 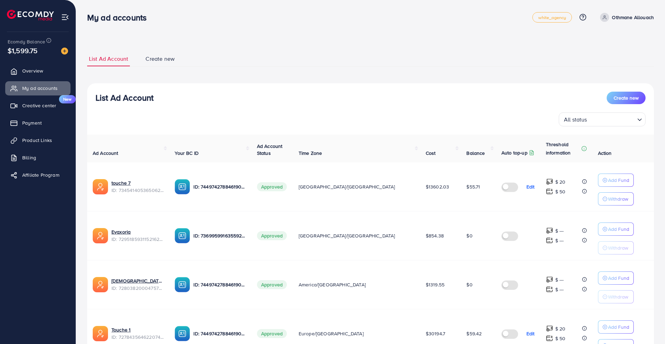 What do you see at coordinates (138, 186) in the screenshot?
I see `div: <span class='underline'>touche 7</span></br>7345414053650628609` at bounding box center [138, 186].